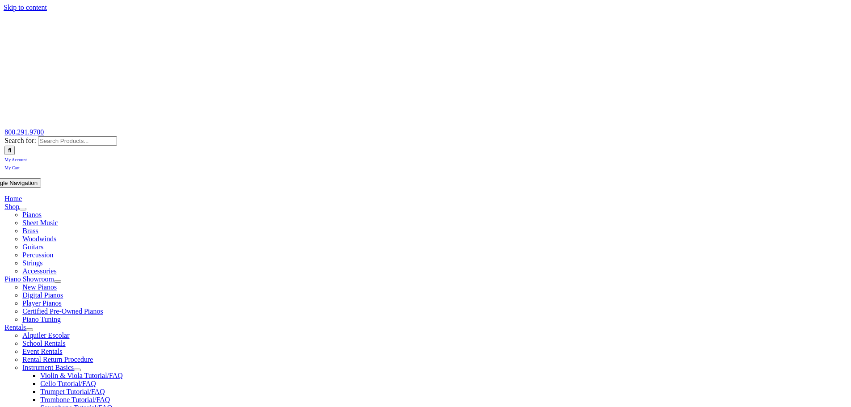  What do you see at coordinates (72, 391) in the screenshot?
I see `a: Trumpet Tutorial/FAQ` at bounding box center [72, 391].